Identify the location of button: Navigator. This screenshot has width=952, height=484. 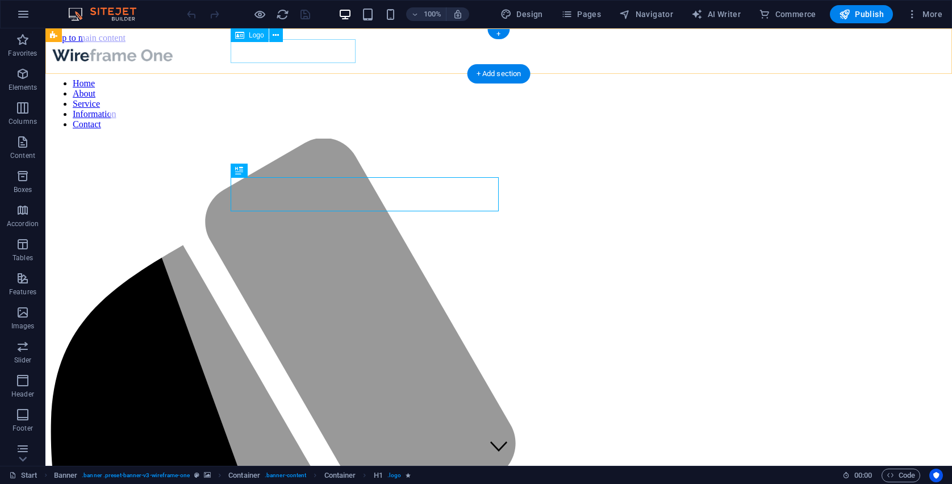
(646, 14).